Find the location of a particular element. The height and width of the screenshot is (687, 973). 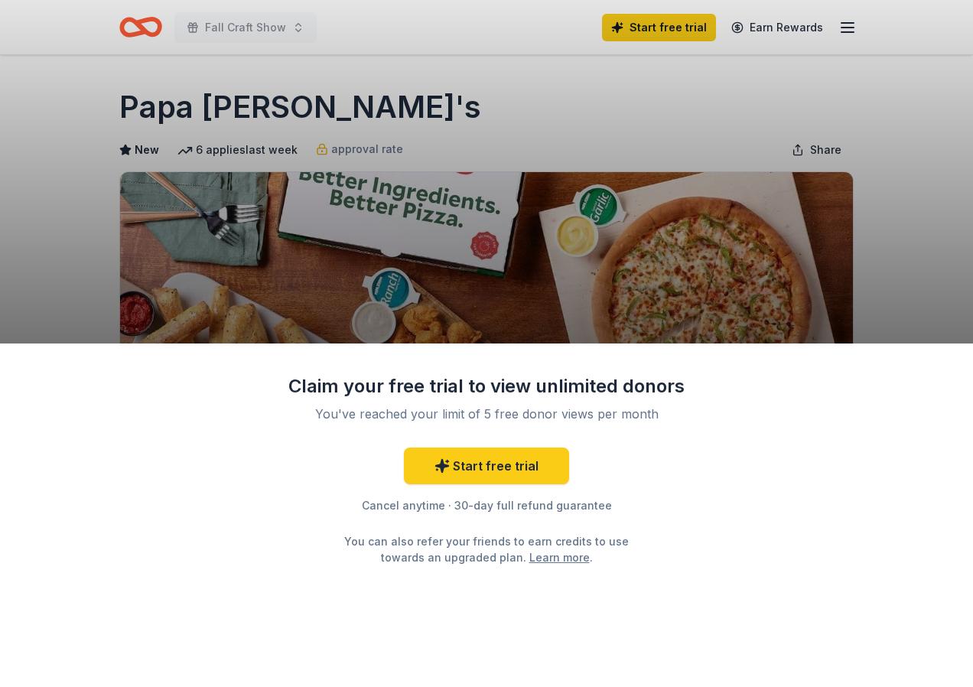

a: Start free trial is located at coordinates (487, 466).